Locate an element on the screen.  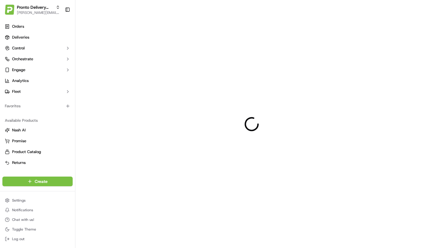
button: Product Catalog is located at coordinates (37, 152).